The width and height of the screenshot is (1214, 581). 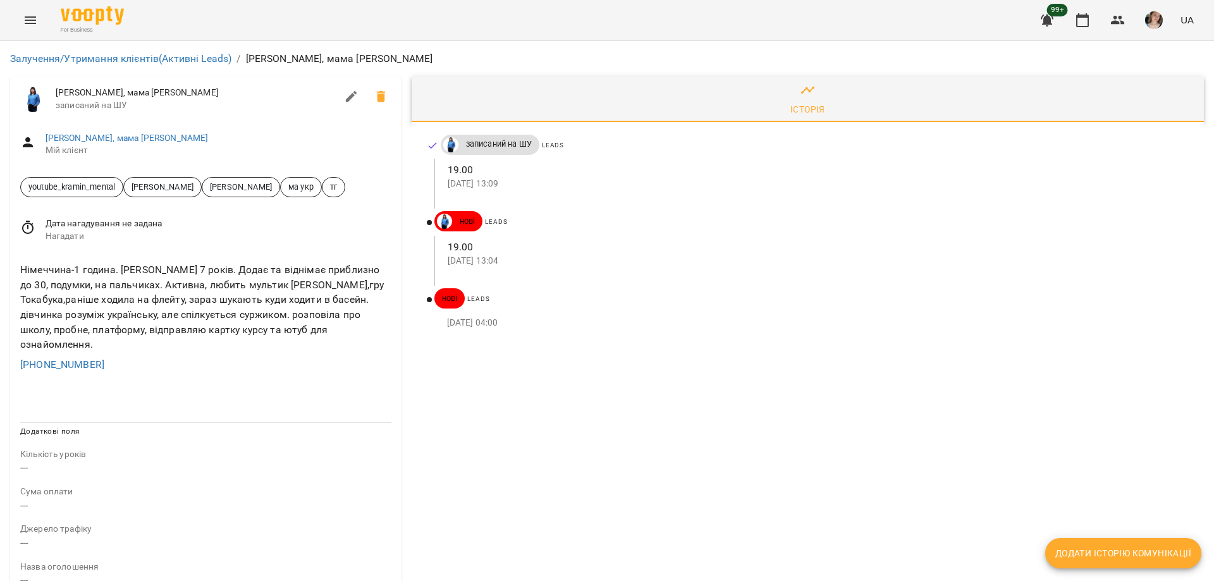 What do you see at coordinates (1123, 553) in the screenshot?
I see `button: Додати історію комунікації` at bounding box center [1123, 553].